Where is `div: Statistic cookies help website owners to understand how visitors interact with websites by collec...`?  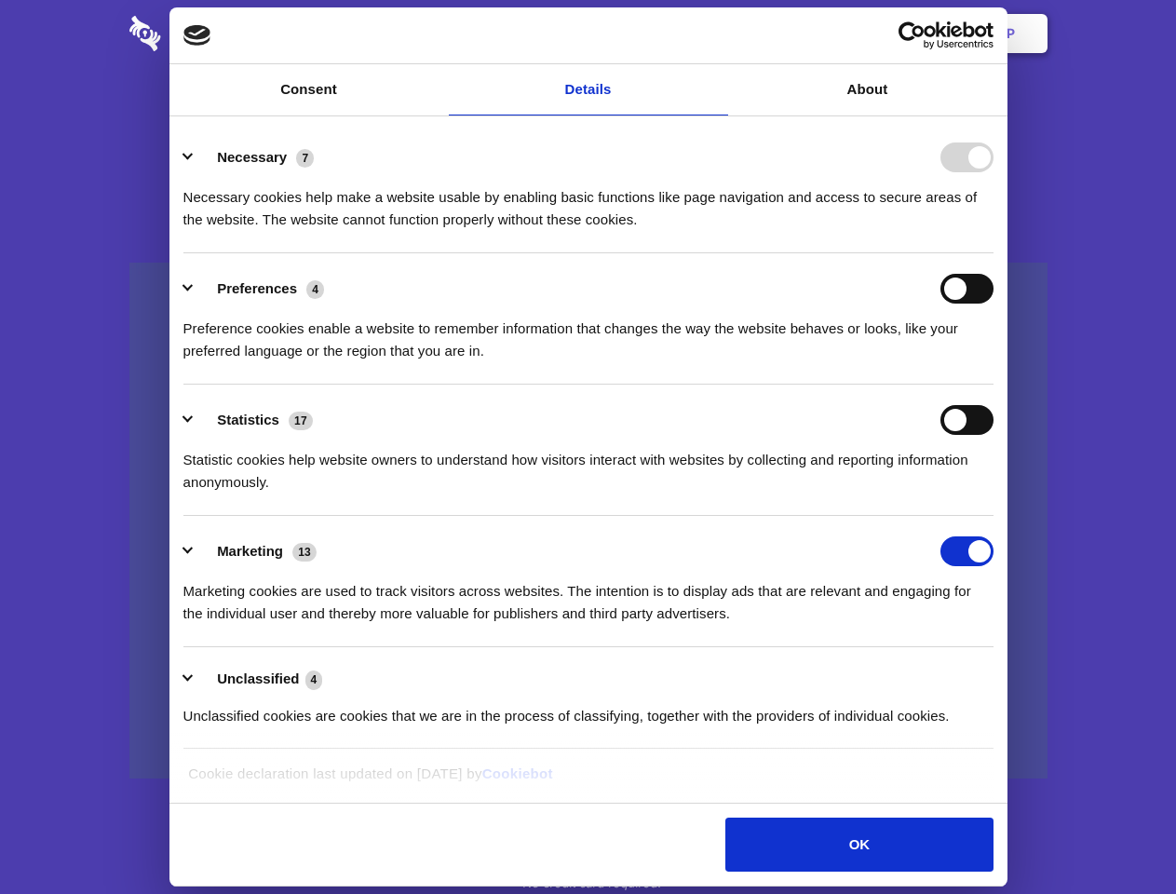 div: Statistic cookies help website owners to understand how visitors interact with websites by collec... is located at coordinates (588, 464).